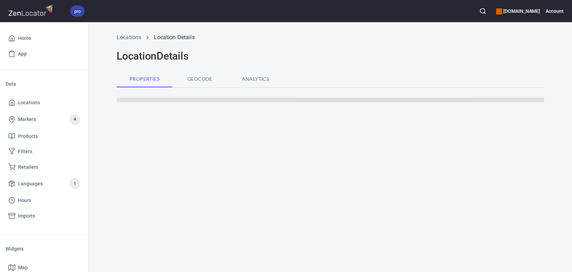  What do you see at coordinates (174, 37) in the screenshot?
I see `a: Location Details` at bounding box center [174, 37].